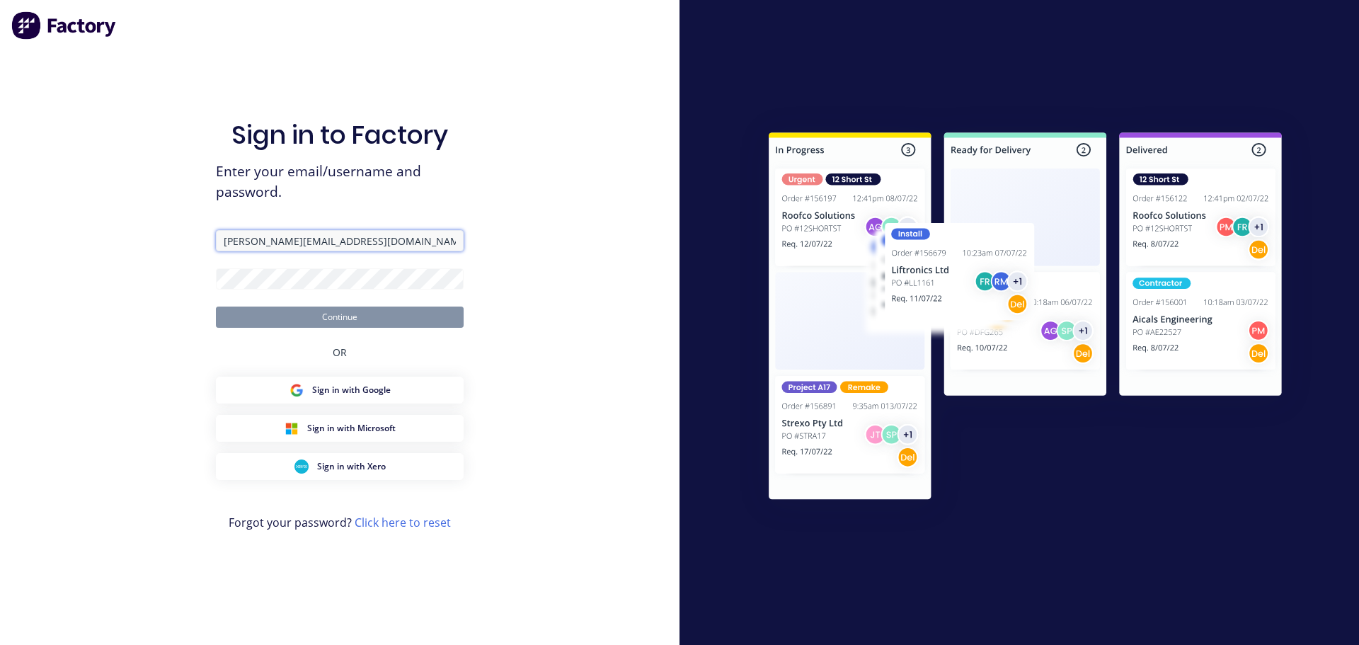  Describe the element at coordinates (64, 25) in the screenshot. I see `img: Factory` at that location.